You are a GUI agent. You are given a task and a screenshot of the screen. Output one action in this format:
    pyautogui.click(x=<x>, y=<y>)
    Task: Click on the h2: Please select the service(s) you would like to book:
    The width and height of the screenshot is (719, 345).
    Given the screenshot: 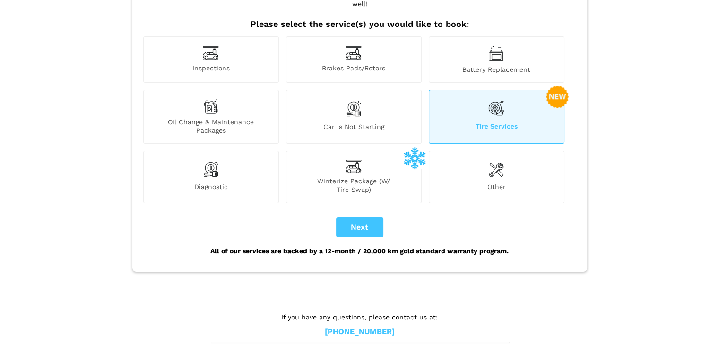 What is the action you would take?
    pyautogui.click(x=360, y=24)
    